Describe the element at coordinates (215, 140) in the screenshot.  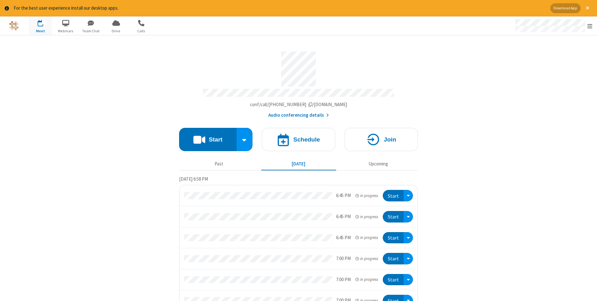
I see `h4: Start` at that location.